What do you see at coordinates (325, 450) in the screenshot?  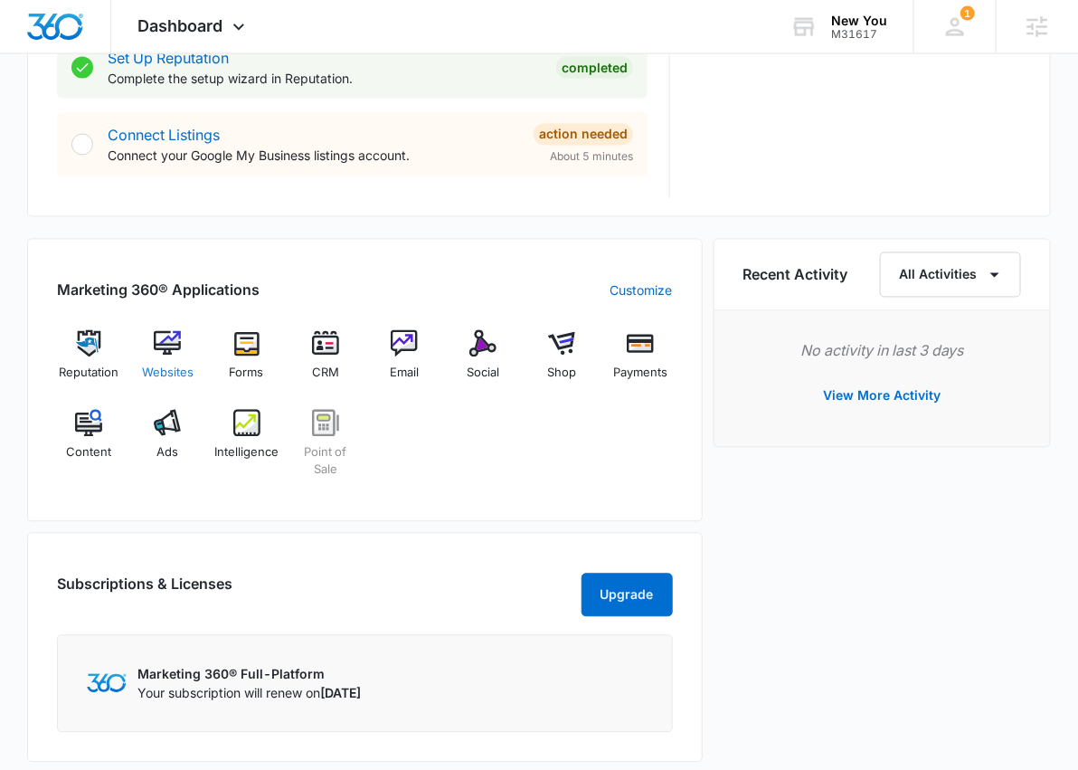 I see `a: Point of Sale` at bounding box center [325, 450].